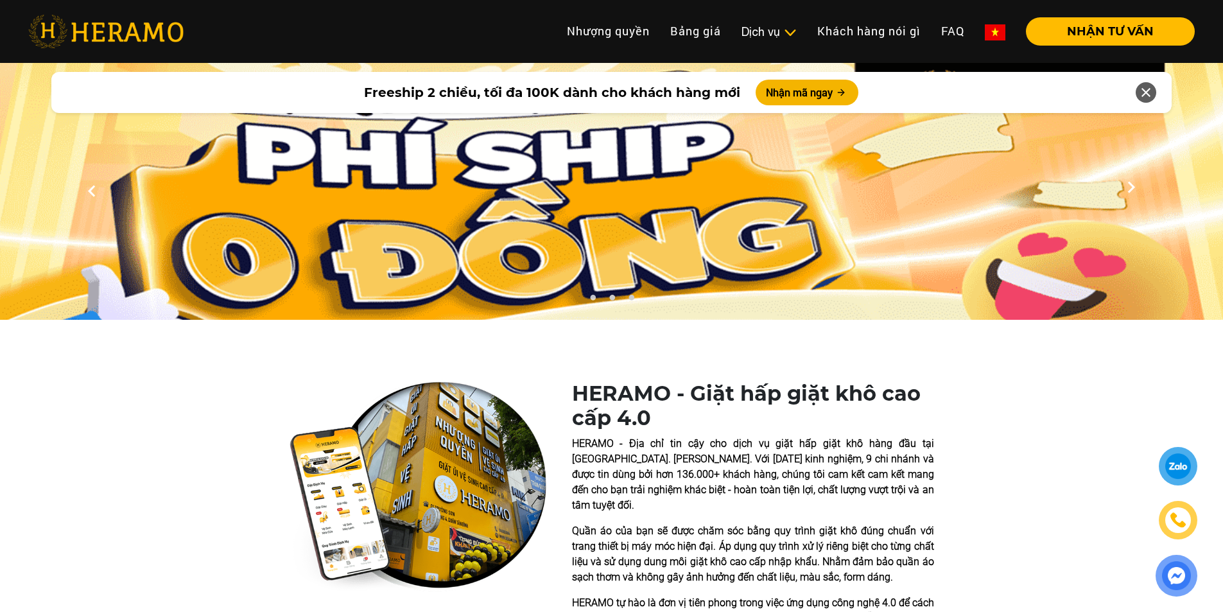  Describe the element at coordinates (753, 406) in the screenshot. I see `h1: HERAMO - Giặt hấp giặt khô cao cấp 4.0` at that location.